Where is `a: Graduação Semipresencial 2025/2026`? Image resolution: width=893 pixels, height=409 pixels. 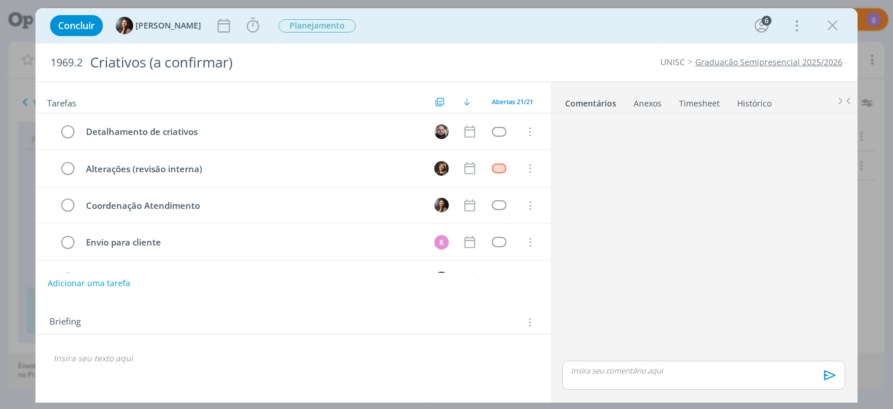 a: Graduação Semipresencial 2025/2026 is located at coordinates (768, 62).